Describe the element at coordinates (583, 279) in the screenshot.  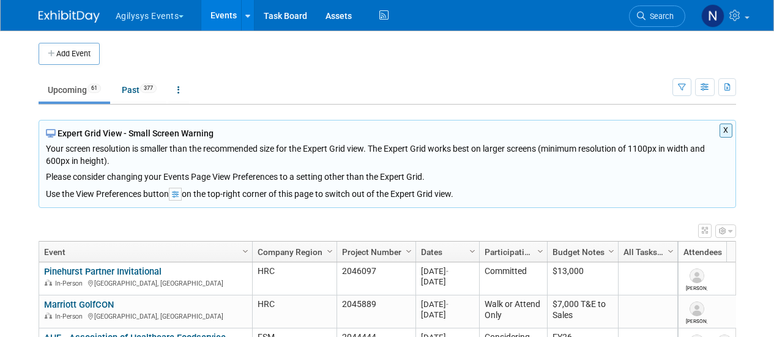
I see `td: $13,000` at that location.